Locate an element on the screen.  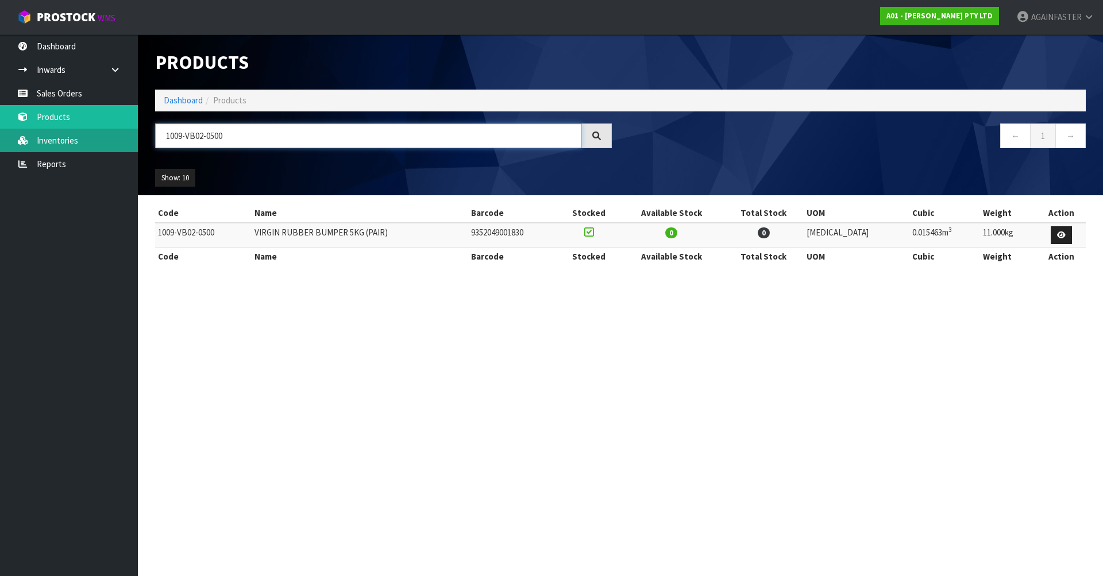
td: VIRGIN RUBBER BUMPER 5KG (PAIR) is located at coordinates (360, 235).